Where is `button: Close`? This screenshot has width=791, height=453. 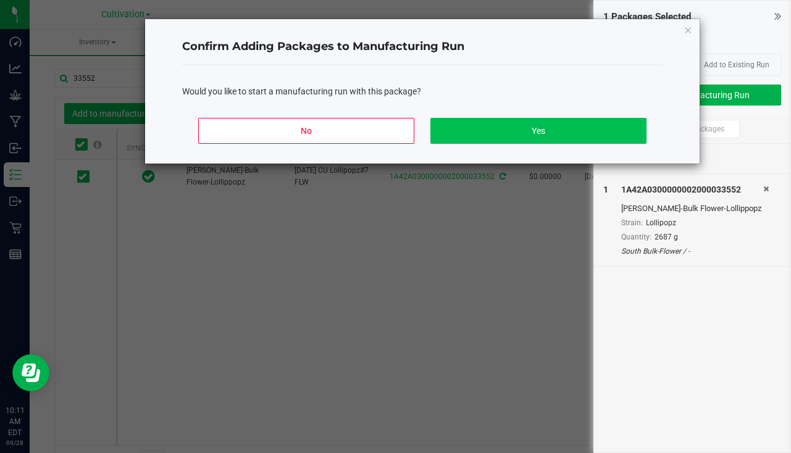
button: Close is located at coordinates (688, 30).